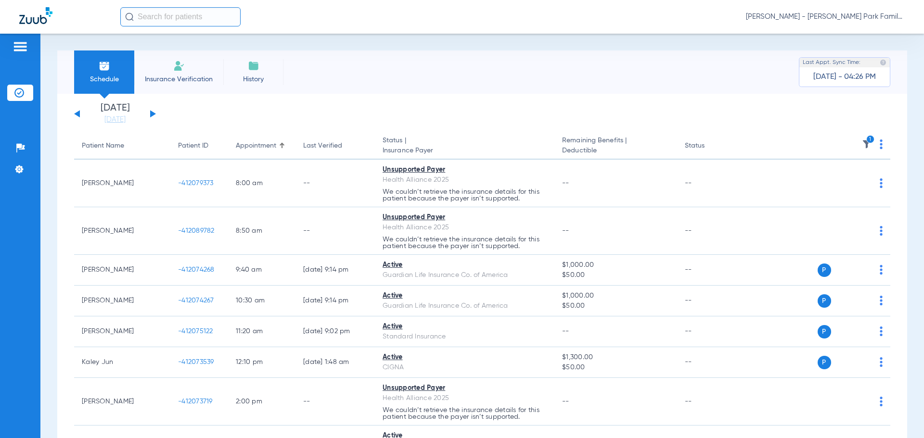 This screenshot has width=924, height=438. What do you see at coordinates (129, 17) in the screenshot?
I see `img: Search Icon` at bounding box center [129, 17].